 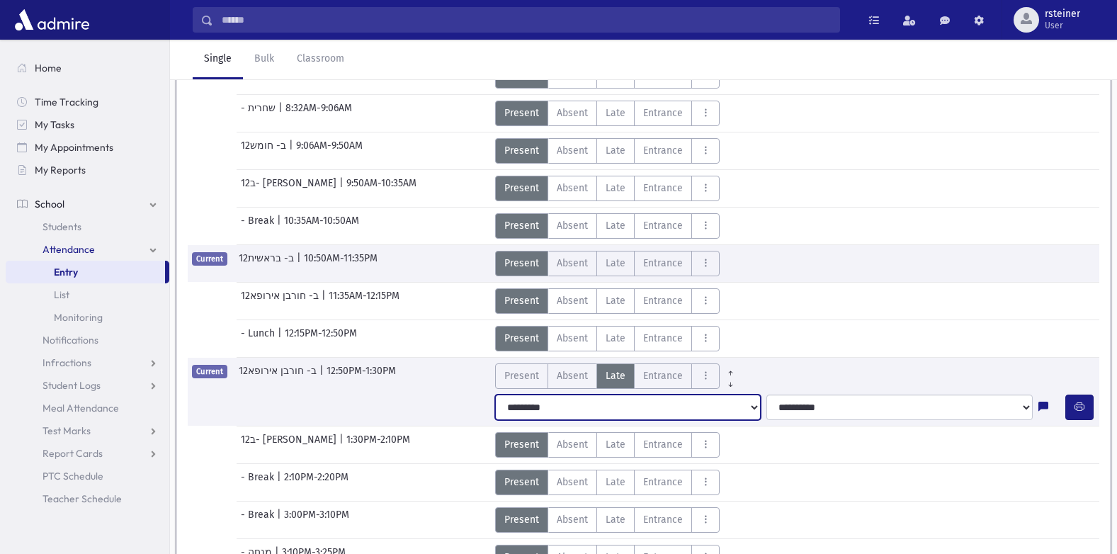 What do you see at coordinates (87, 204) in the screenshot?
I see `a: School` at bounding box center [87, 204].